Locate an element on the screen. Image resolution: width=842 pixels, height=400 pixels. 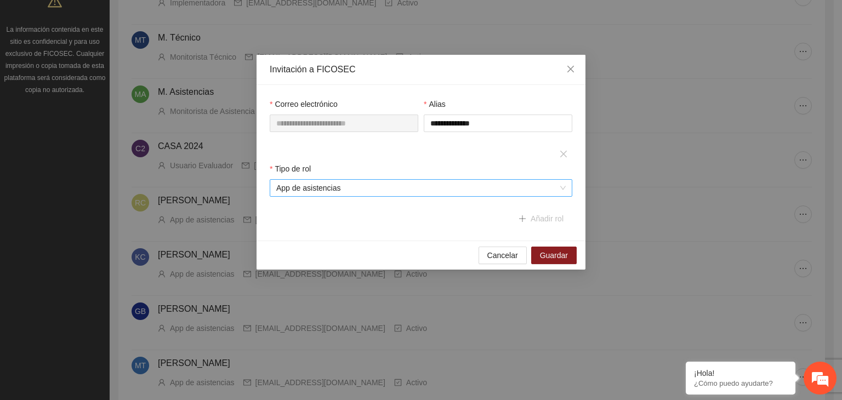
button: Guardar is located at coordinates (554, 255).